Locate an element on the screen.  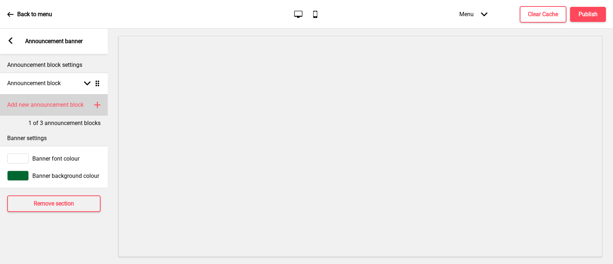
span: Banner background colour is located at coordinates (66, 176).